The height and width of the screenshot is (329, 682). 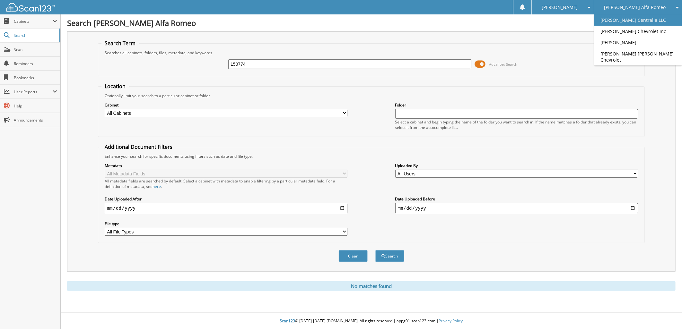 I want to click on span: Scan123, so click(x=288, y=321).